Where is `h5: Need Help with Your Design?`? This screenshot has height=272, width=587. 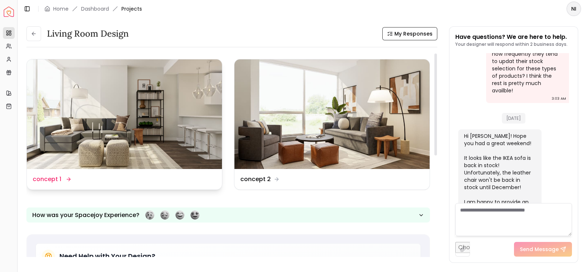 h5: Need Help with Your Design? is located at coordinates (107, 256).